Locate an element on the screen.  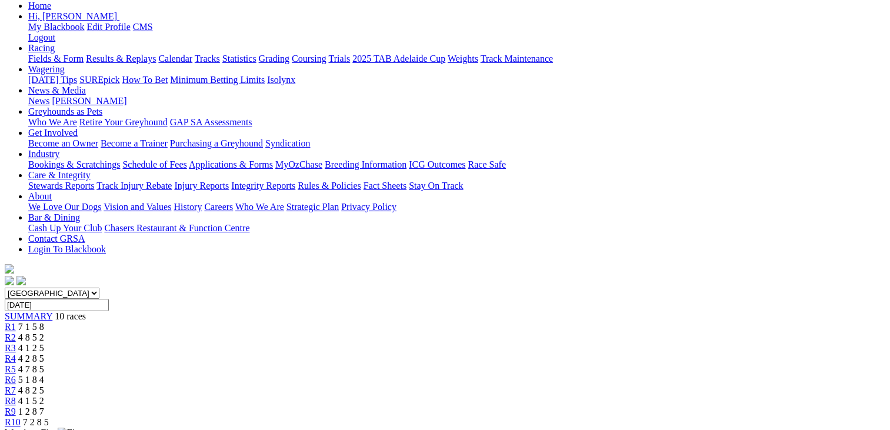
span: 5 1 8 4 is located at coordinates (31, 380).